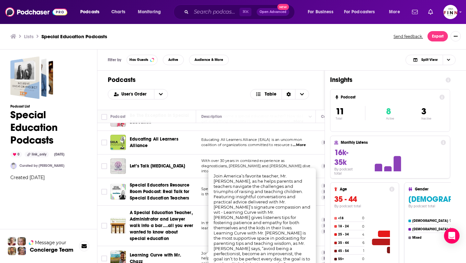 Image resolution: width=466 pixels, height=263 pixels. What do you see at coordinates (452, 236) in the screenshot?
I see `div: Open Intercom Messenger` at bounding box center [452, 236].